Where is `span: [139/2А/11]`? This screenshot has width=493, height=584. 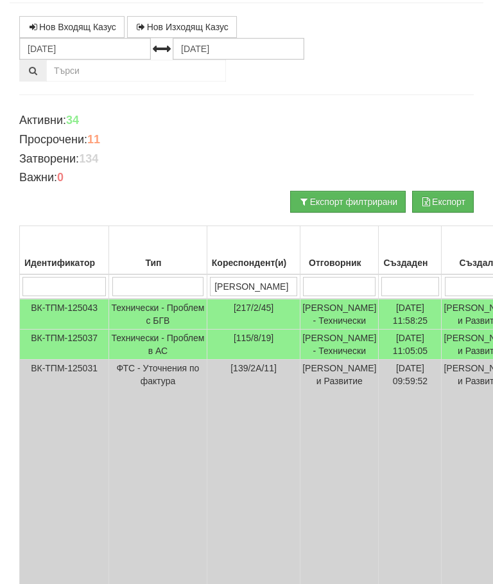
span: [139/2А/11] is located at coordinates (254, 368).